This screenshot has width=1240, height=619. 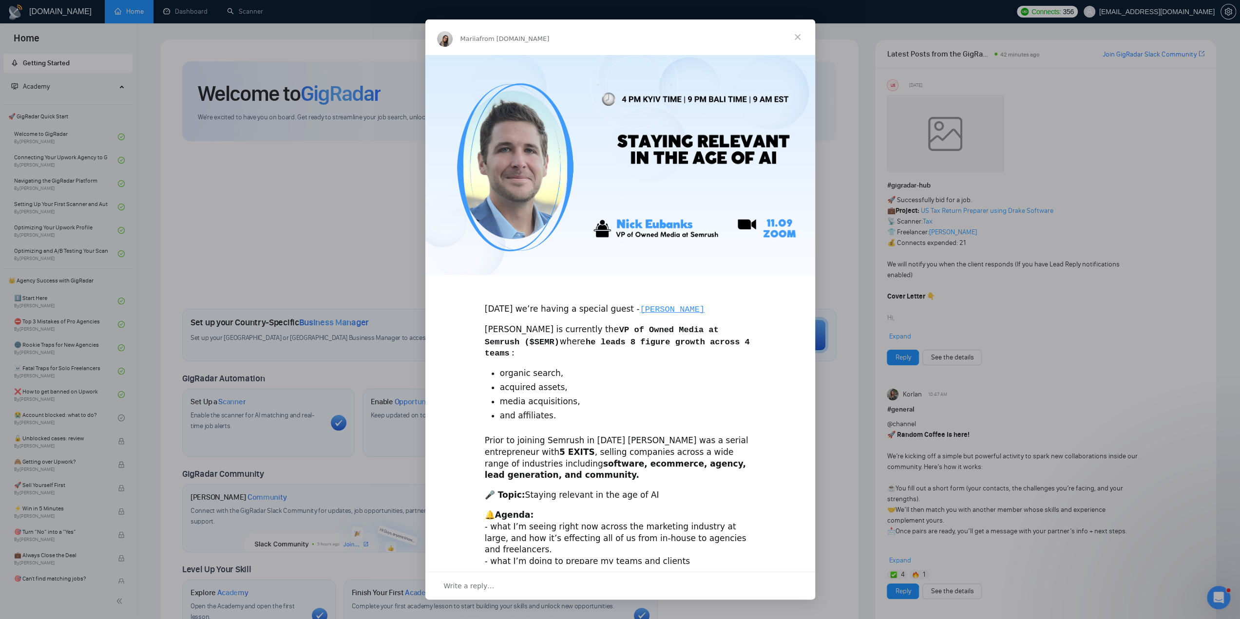 What do you see at coordinates (445, 39) in the screenshot?
I see `img: Profile image for Mariia` at bounding box center [445, 39].